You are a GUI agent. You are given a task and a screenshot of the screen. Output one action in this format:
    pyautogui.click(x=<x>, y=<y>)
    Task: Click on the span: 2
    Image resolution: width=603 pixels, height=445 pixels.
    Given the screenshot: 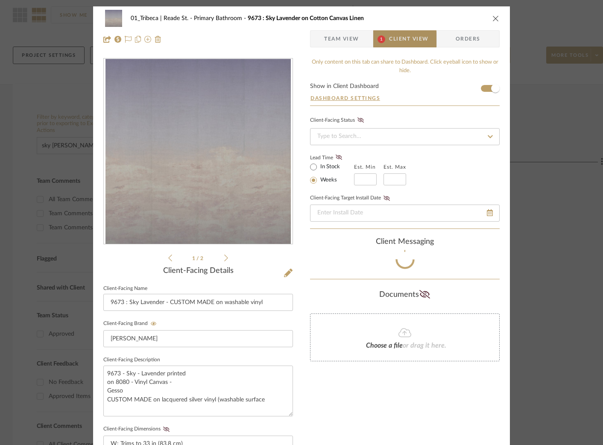 What is the action you would take?
    pyautogui.click(x=202, y=258)
    